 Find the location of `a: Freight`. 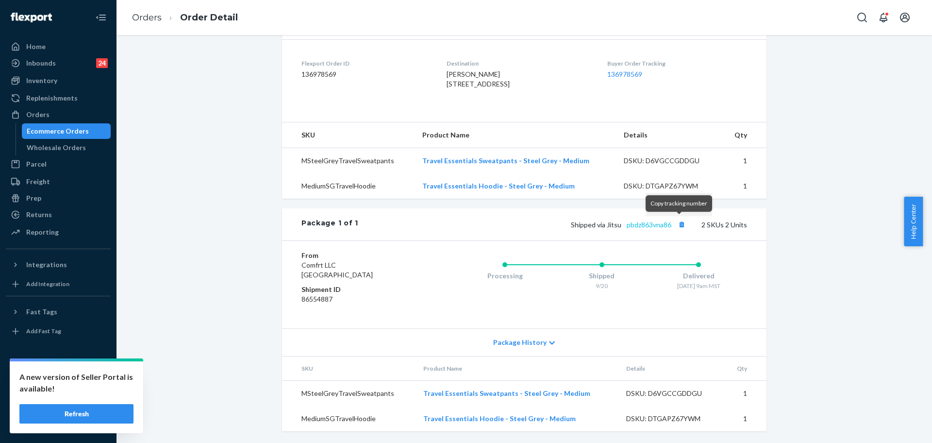

a: Freight is located at coordinates (58, 182).